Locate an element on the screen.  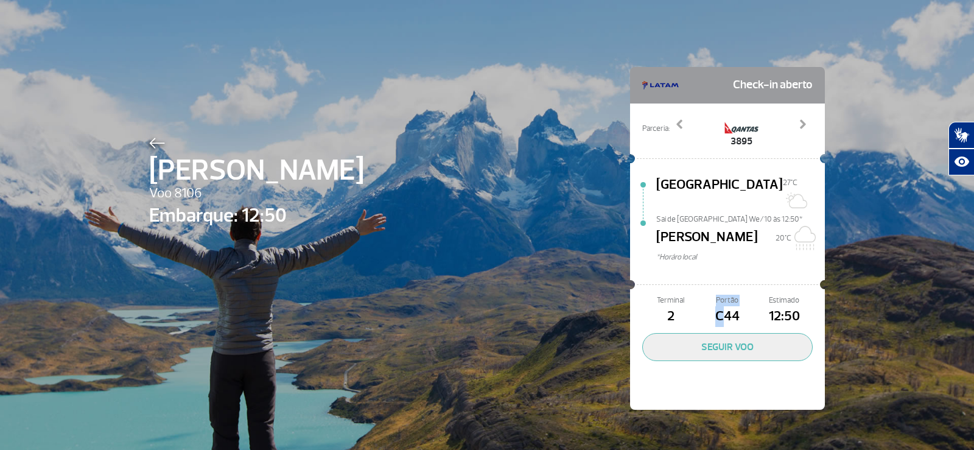
span: Embarque: 12:50 is located at coordinates (256, 215).